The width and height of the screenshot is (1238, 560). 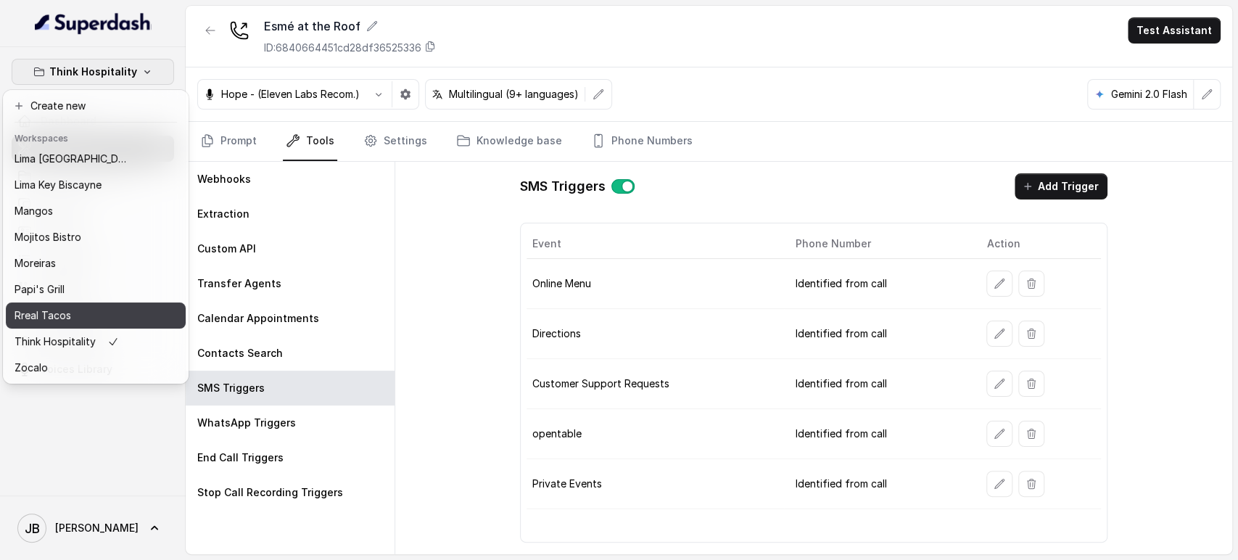 What do you see at coordinates (96, 237) in the screenshot?
I see `div: Think Hospitality` at bounding box center [96, 237].